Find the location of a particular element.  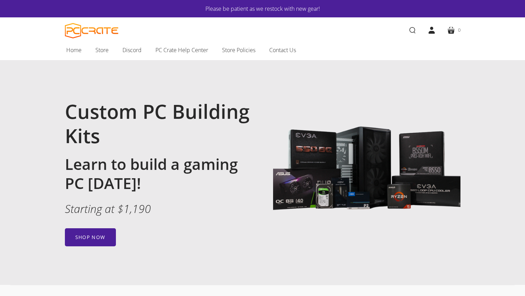

span: PC Crate Help Center is located at coordinates (182, 50).